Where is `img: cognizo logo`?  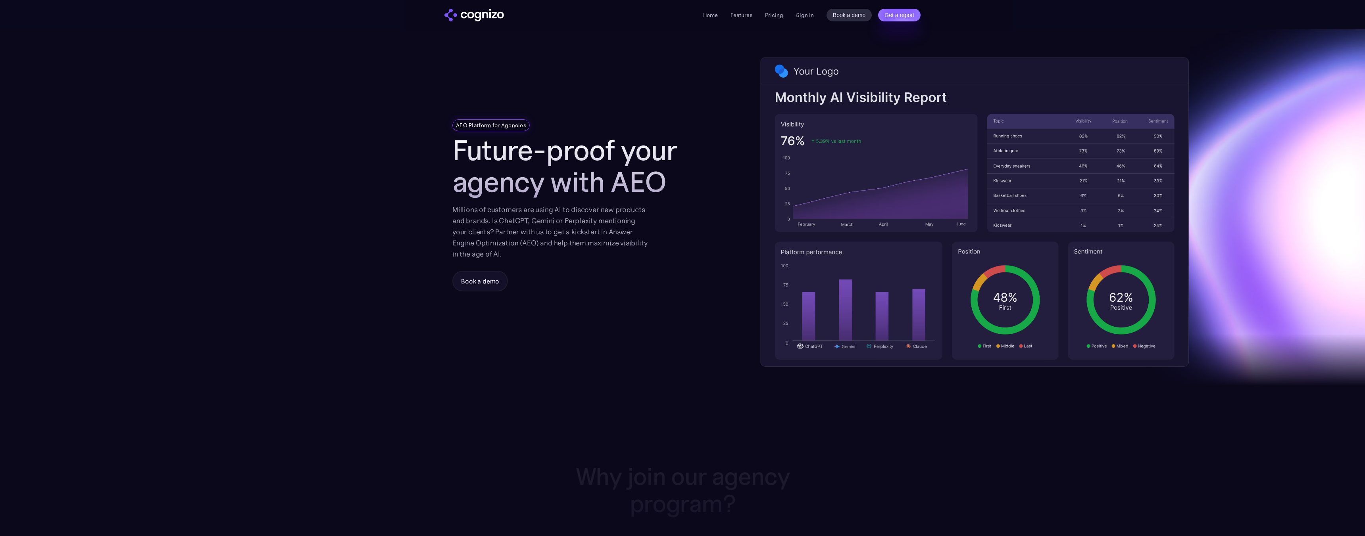 img: cognizo logo is located at coordinates (474, 15).